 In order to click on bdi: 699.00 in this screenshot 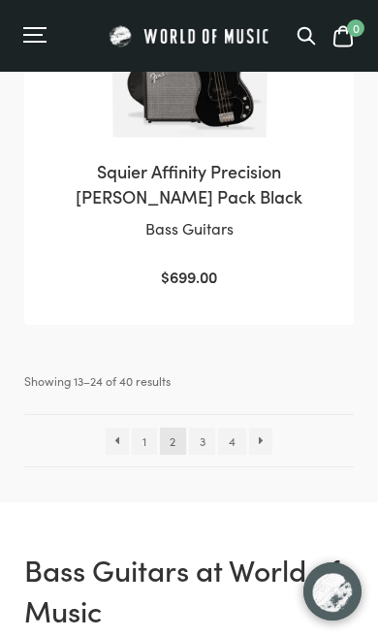, I will do `click(189, 277)`.